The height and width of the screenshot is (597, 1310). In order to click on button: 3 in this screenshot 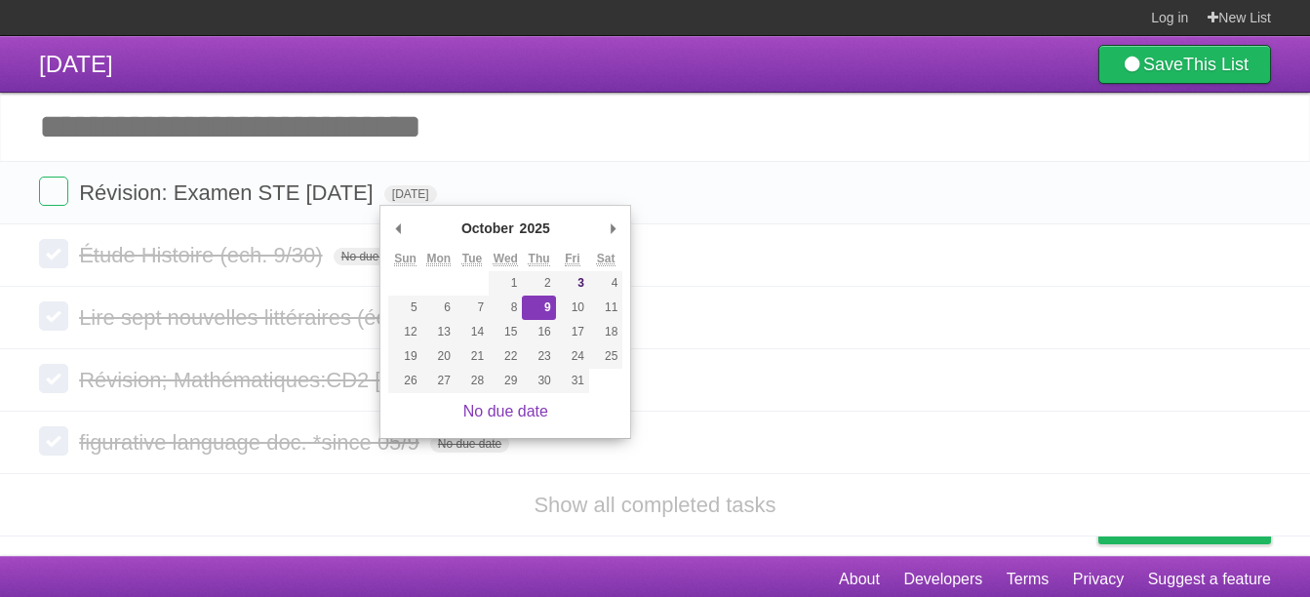, I will do `click(573, 283)`.